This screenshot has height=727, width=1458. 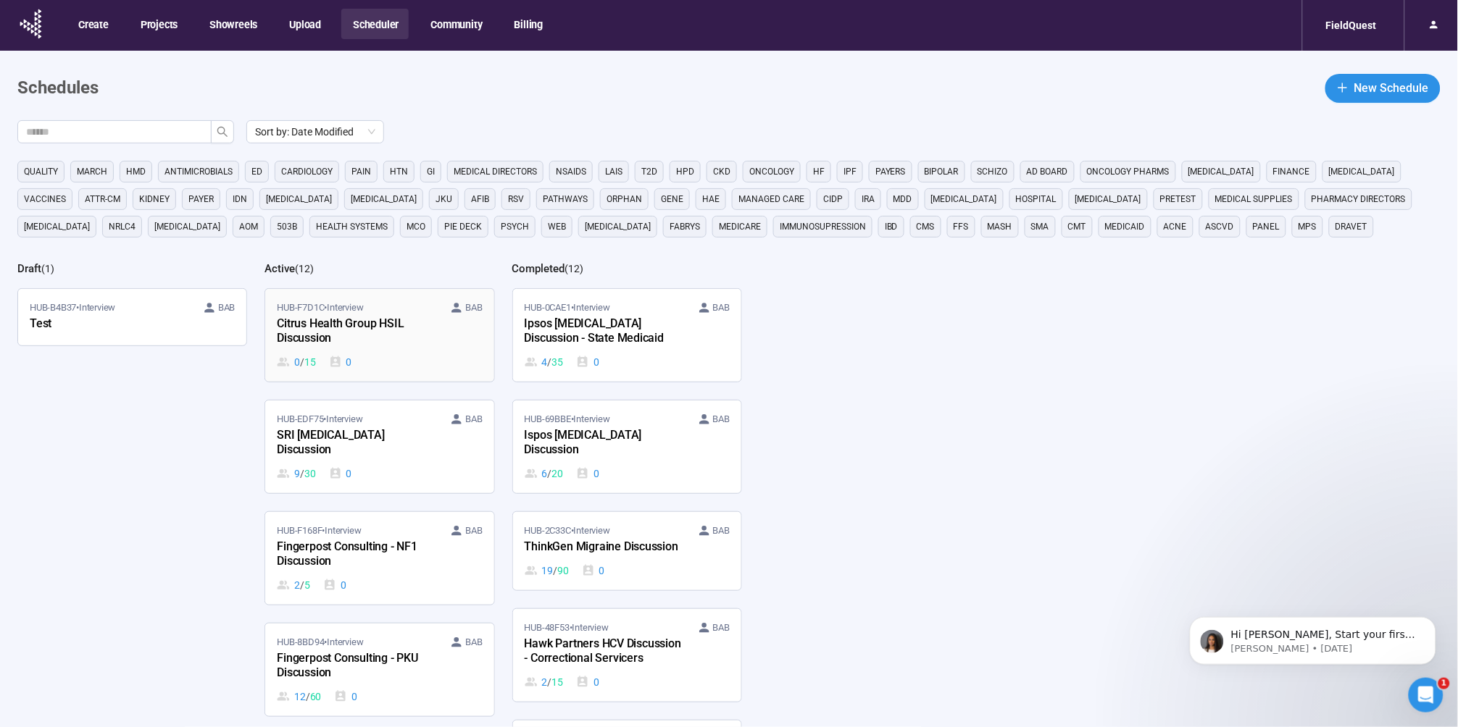 What do you see at coordinates (538, 269) in the screenshot?
I see `h2: Completed` at bounding box center [538, 269].